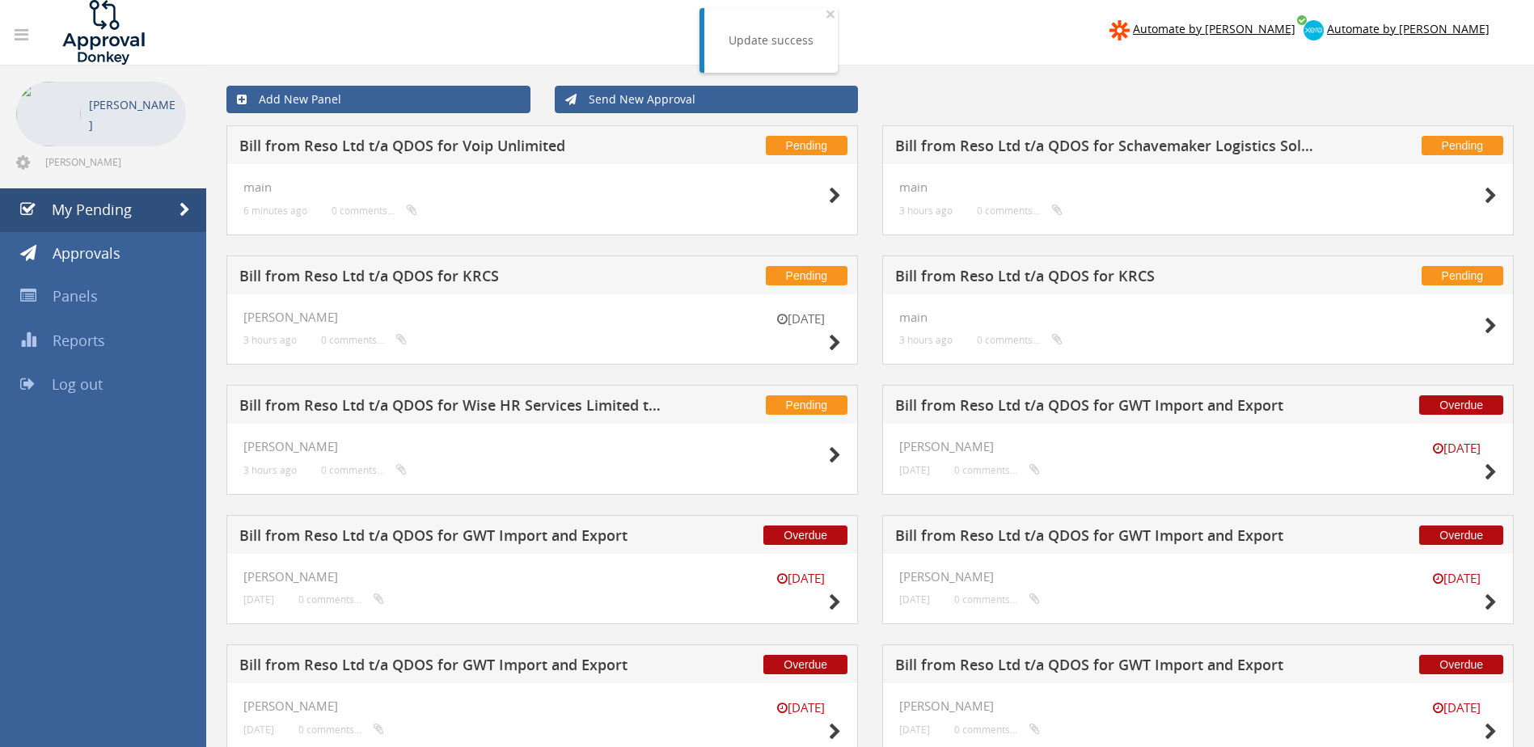 The height and width of the screenshot is (747, 1534). What do you see at coordinates (1313, 30) in the screenshot?
I see `img: xero-logo.png` at bounding box center [1313, 30].